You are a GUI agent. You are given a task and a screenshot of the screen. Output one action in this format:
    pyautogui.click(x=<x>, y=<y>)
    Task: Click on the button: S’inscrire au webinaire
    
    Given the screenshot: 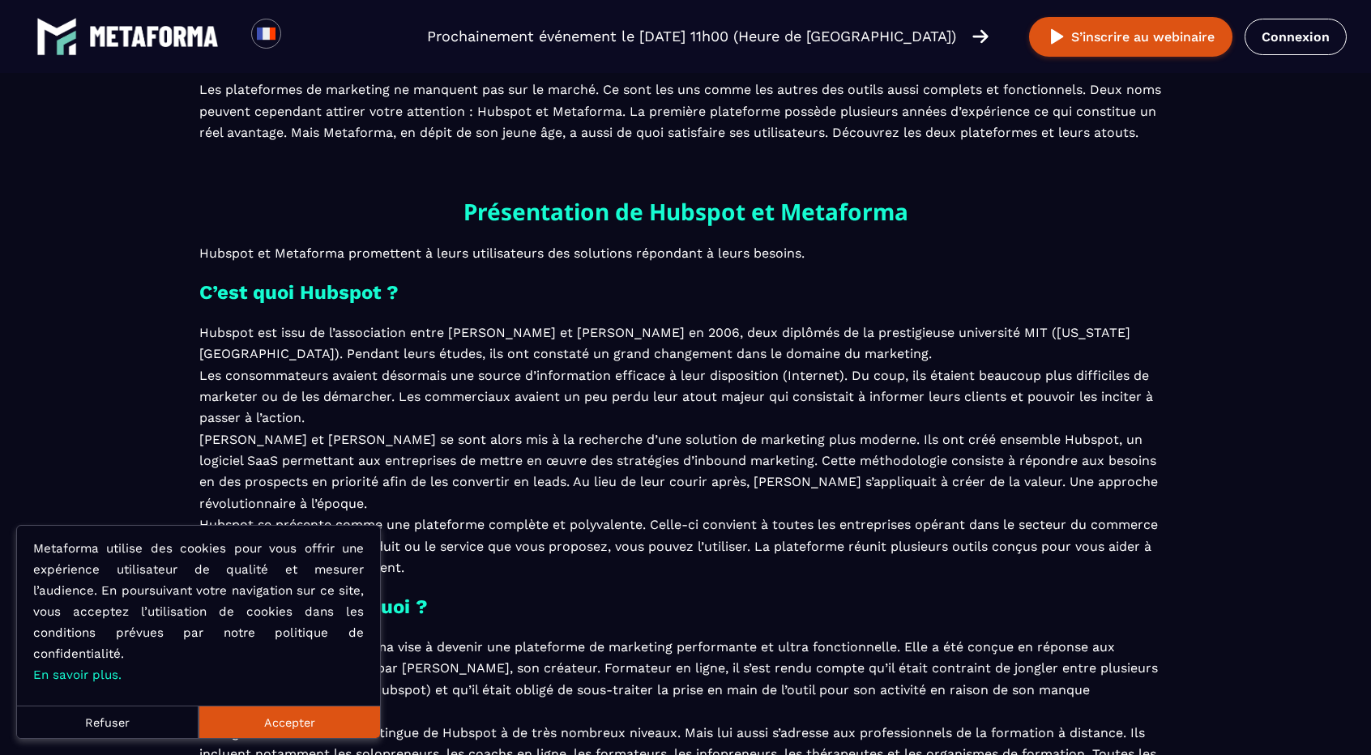 What is the action you would take?
    pyautogui.click(x=1130, y=36)
    